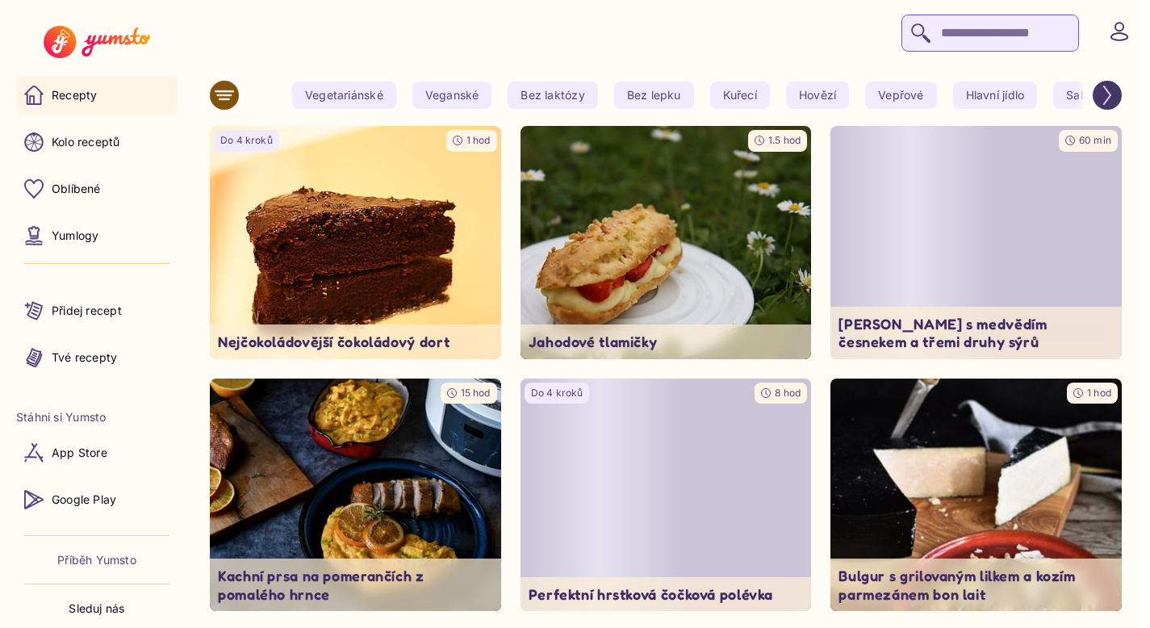  What do you see at coordinates (96, 609) in the screenshot?
I see `p: Sleduj nás` at bounding box center [96, 609].